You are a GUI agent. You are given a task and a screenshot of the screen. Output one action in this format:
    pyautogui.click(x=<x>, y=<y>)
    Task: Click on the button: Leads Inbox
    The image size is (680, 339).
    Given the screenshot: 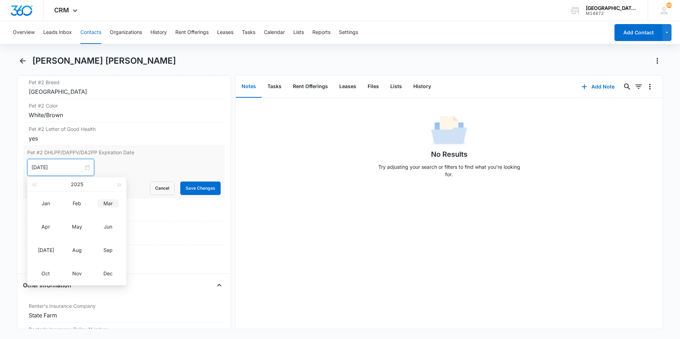 What is the action you would take?
    pyautogui.click(x=57, y=33)
    